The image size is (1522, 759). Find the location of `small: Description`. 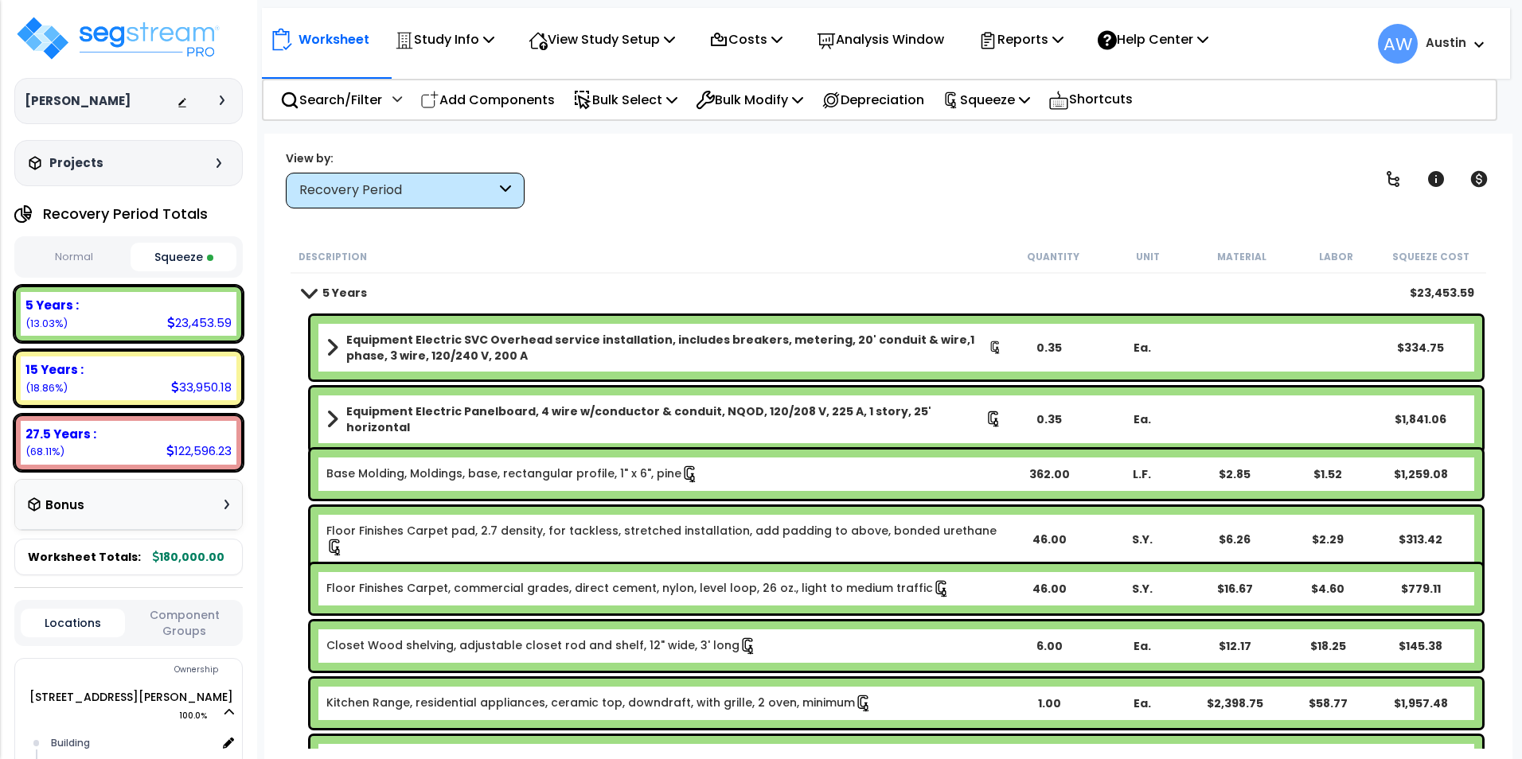

small: Description is located at coordinates (333, 257).